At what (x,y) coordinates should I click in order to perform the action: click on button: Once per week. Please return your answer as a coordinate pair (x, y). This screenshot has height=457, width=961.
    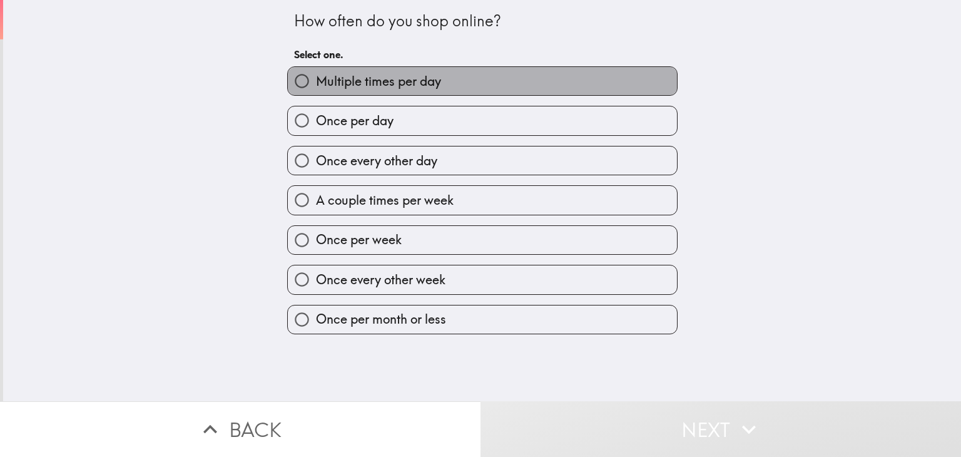
    Looking at the image, I should click on (482, 240).